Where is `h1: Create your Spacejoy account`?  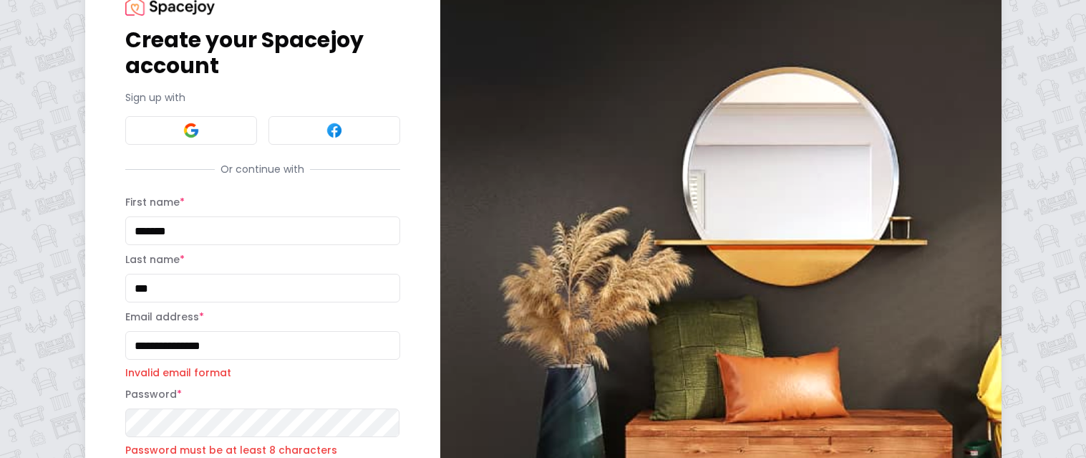
h1: Create your Spacejoy account is located at coordinates (263, 53).